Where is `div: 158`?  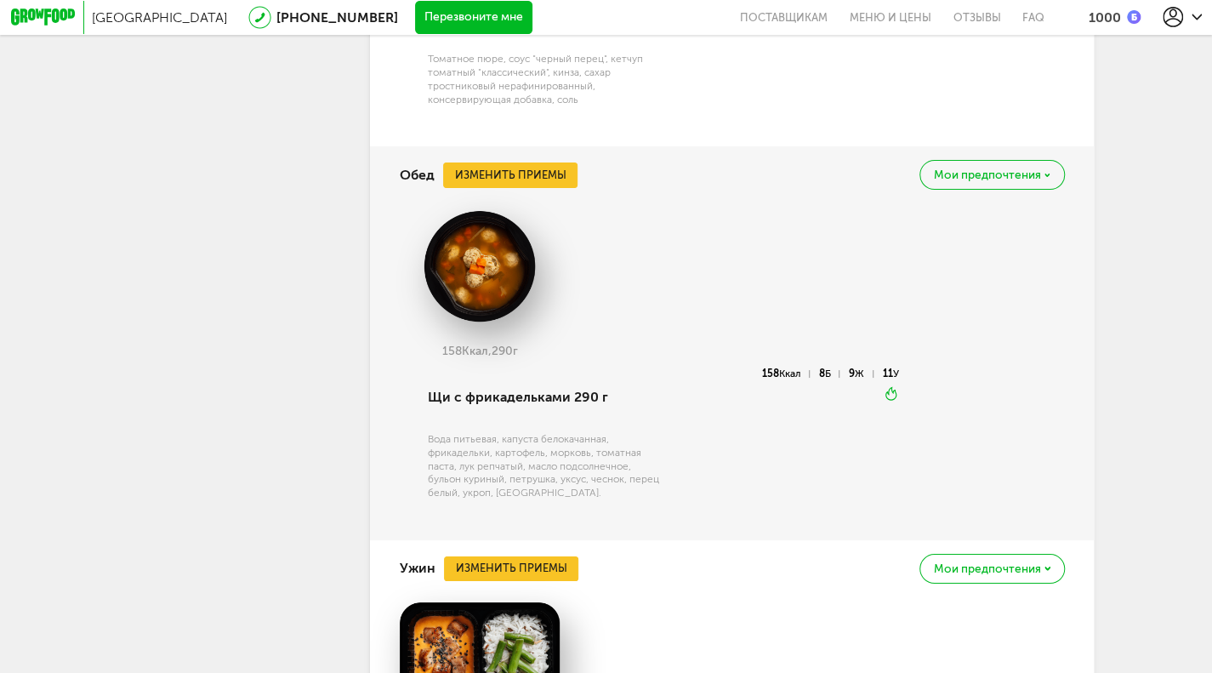 div: 158 is located at coordinates (786, 373).